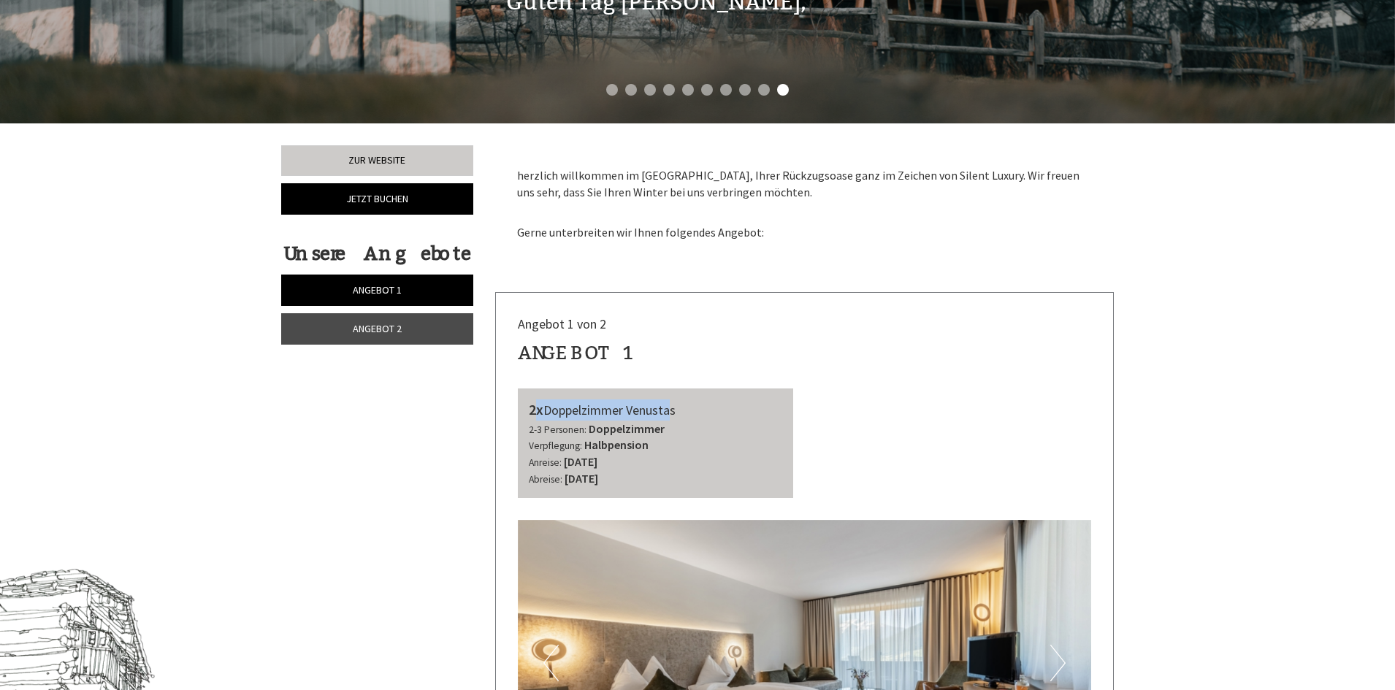  Describe the element at coordinates (545, 462) in the screenshot. I see `small: Anreise:` at that location.